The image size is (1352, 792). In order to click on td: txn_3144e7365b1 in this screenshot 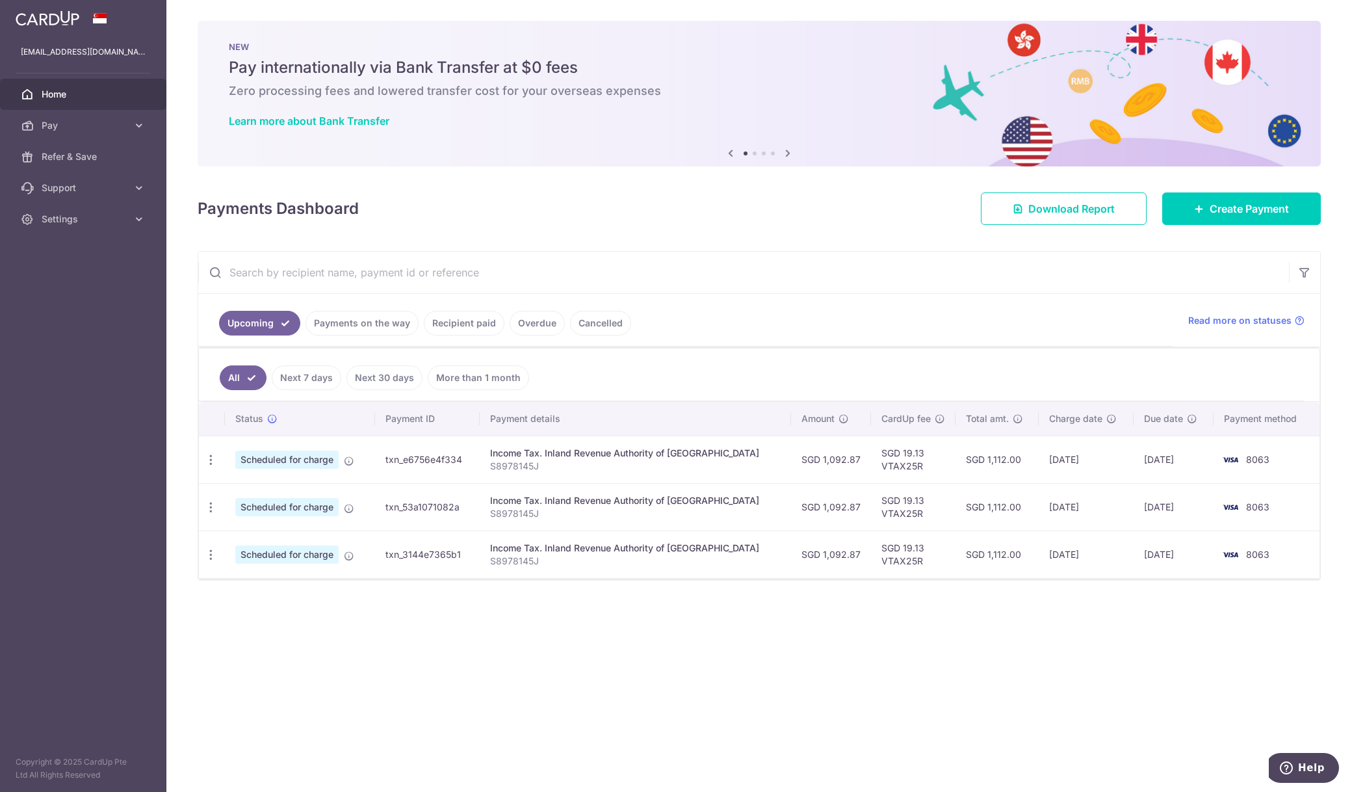, I will do `click(427, 554)`.